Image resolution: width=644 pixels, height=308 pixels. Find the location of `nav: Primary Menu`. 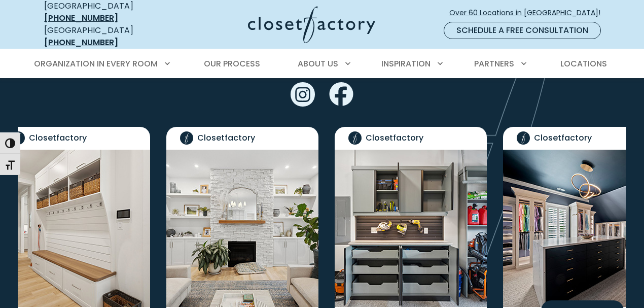

nav: Primary Menu is located at coordinates (322, 64).